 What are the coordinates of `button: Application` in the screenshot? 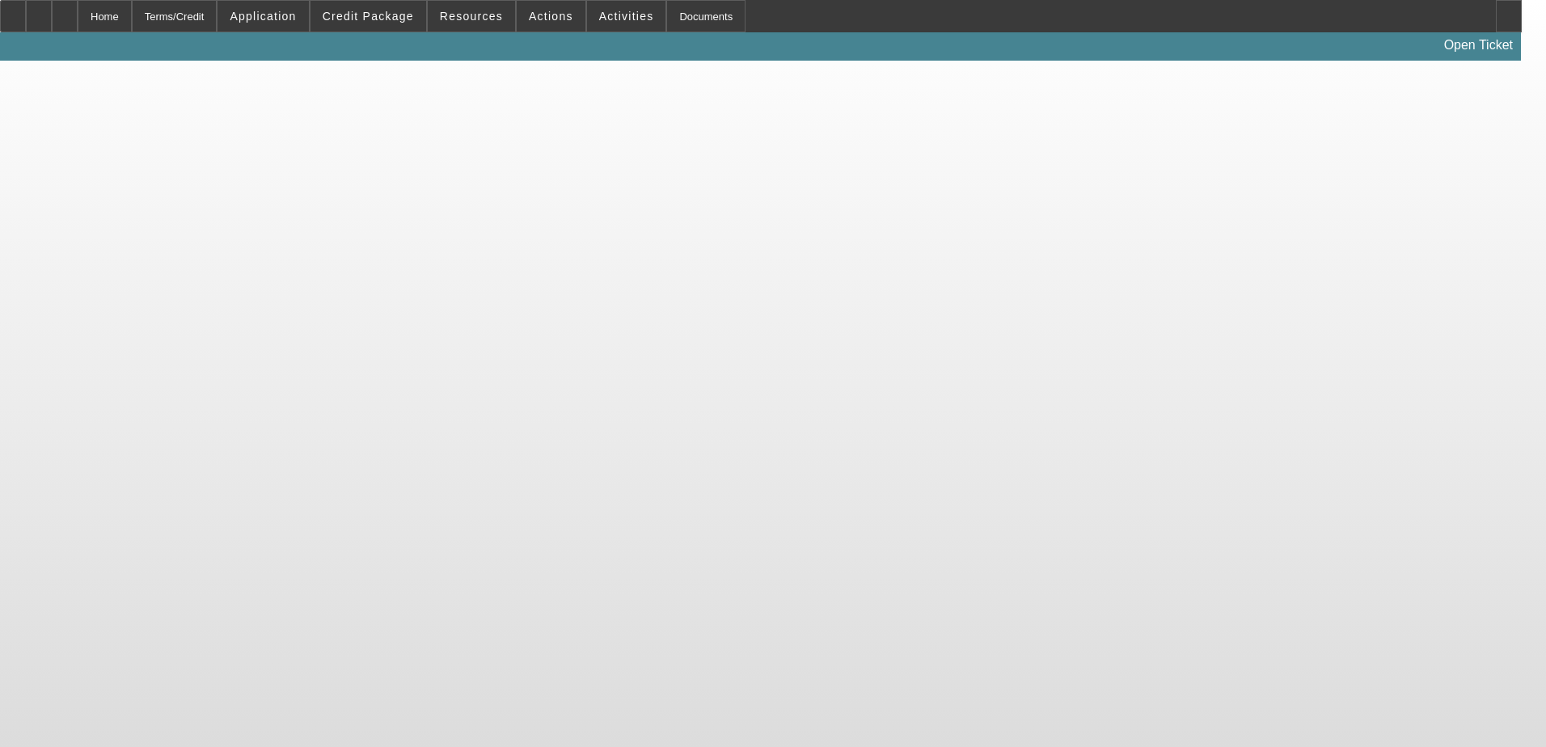 It's located at (263, 16).